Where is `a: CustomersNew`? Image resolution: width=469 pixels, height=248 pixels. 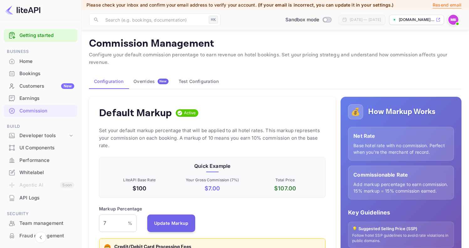 a: CustomersNew is located at coordinates (40, 86).